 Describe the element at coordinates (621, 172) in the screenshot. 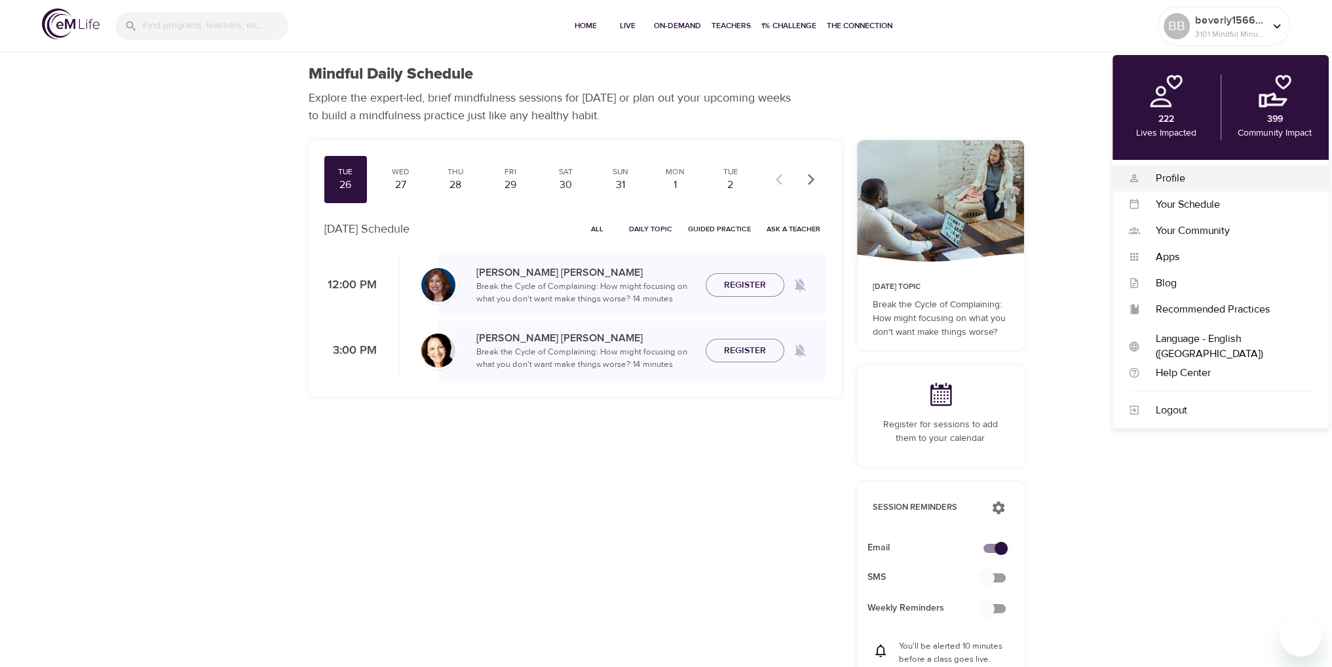

I see `div: Sun` at that location.